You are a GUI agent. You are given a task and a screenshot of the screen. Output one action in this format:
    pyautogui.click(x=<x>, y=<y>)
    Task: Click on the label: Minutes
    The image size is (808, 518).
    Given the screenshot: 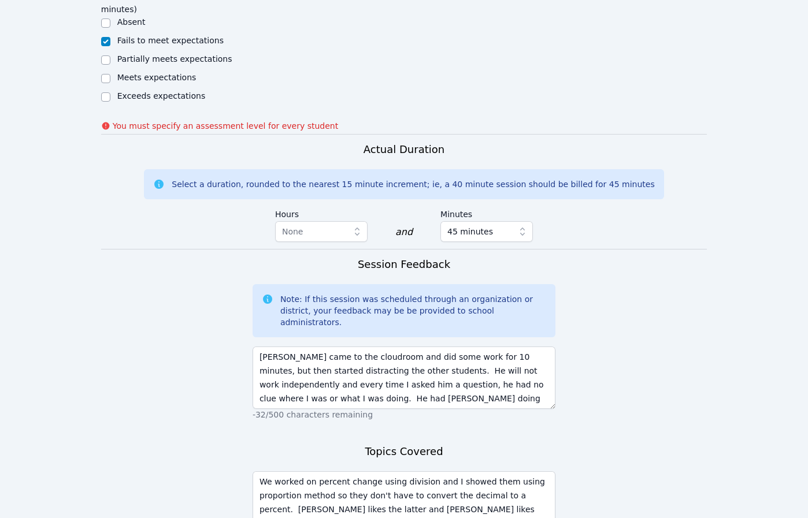 What is the action you would take?
    pyautogui.click(x=486, y=213)
    